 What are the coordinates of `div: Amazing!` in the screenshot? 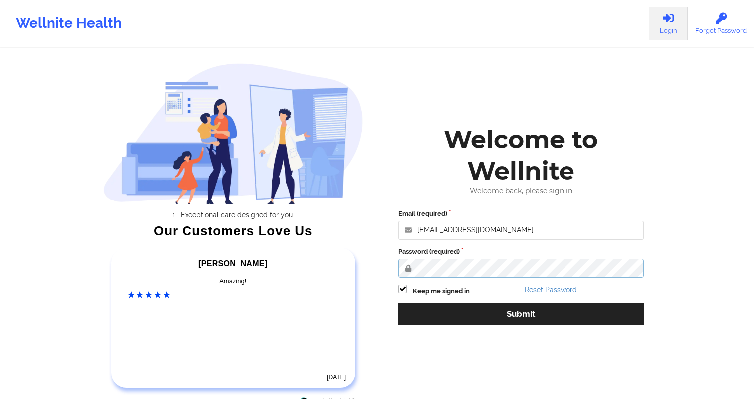 It's located at (233, 281).